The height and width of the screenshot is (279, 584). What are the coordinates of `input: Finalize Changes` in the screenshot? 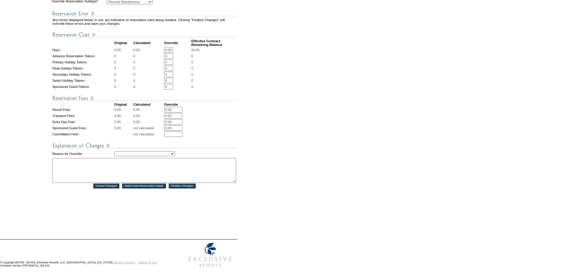 It's located at (182, 186).